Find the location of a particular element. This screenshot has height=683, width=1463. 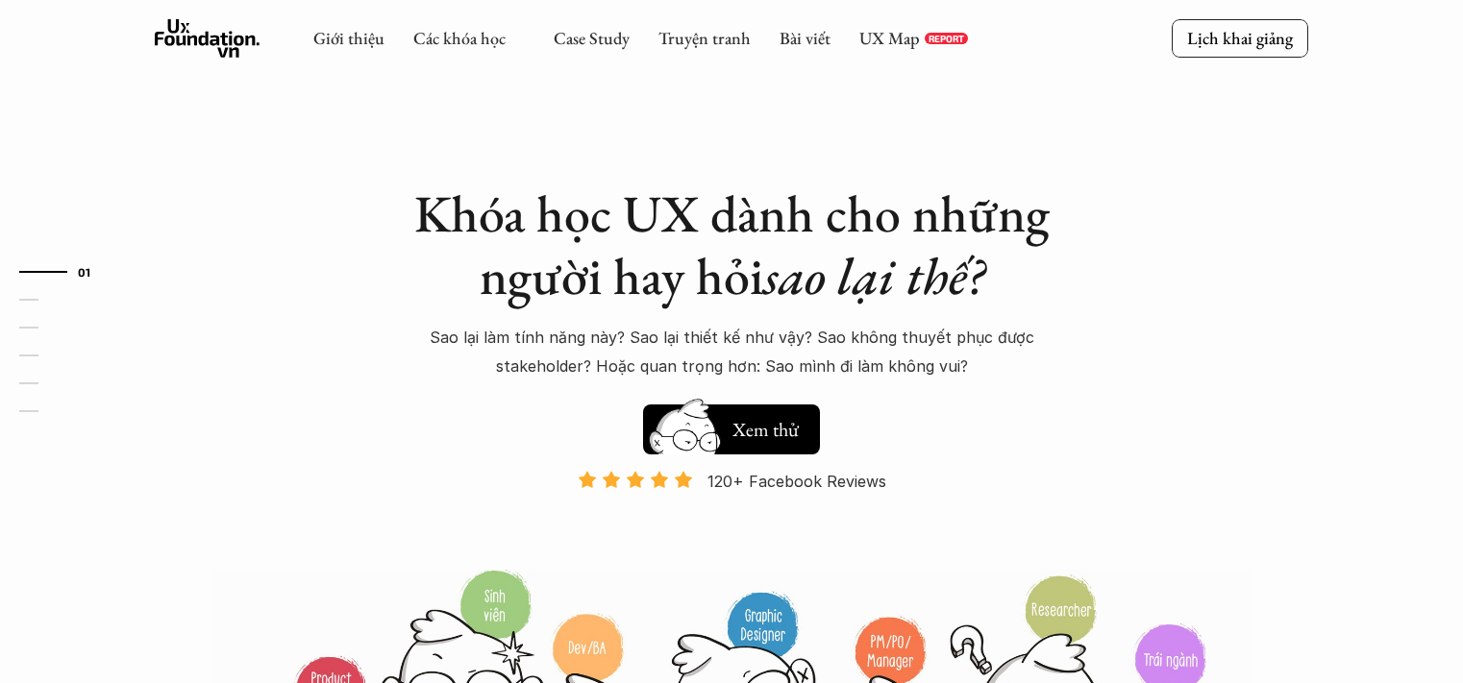

a: Case Study is located at coordinates (591, 37).